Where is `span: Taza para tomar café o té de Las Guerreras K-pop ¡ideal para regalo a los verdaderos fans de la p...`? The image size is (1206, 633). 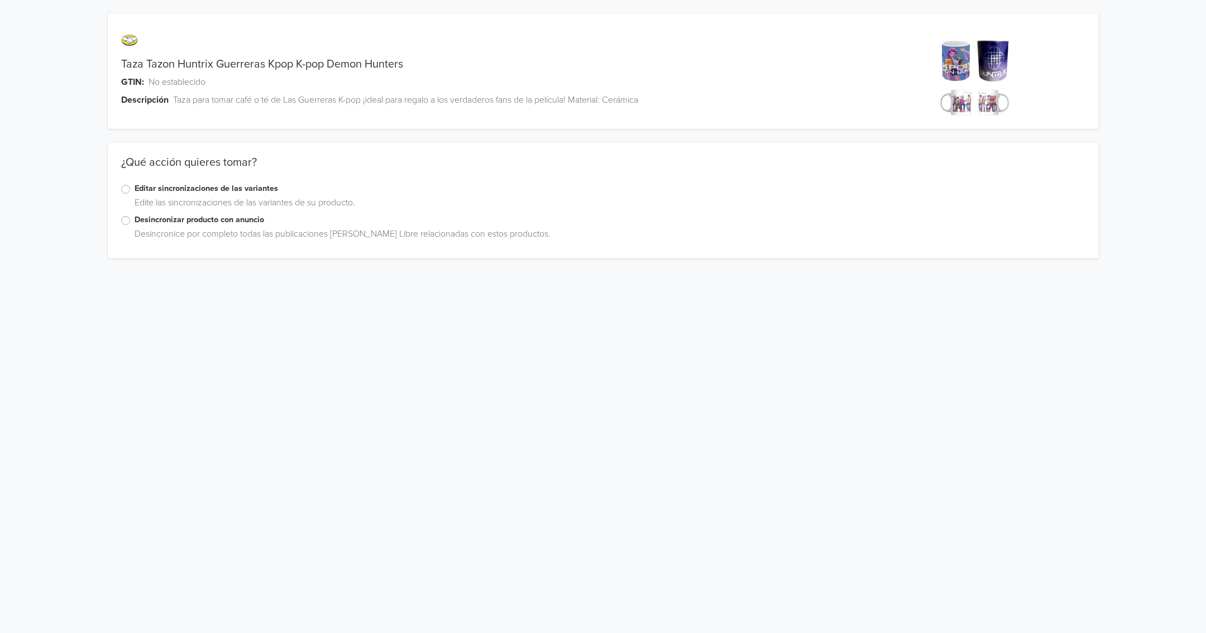
span: Taza para tomar café o té de Las Guerreras K-pop ¡ideal para regalo a los verdaderos fans de la p... is located at coordinates (405, 100).